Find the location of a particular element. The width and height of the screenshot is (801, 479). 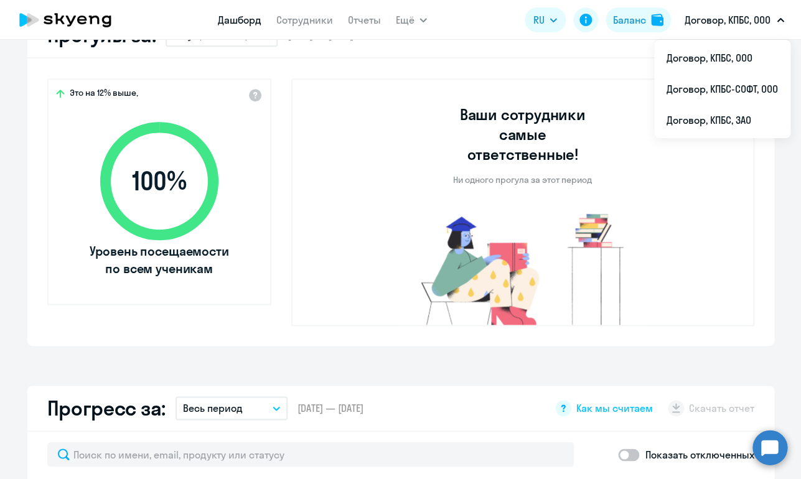

a: Сотрудники is located at coordinates (304, 20).